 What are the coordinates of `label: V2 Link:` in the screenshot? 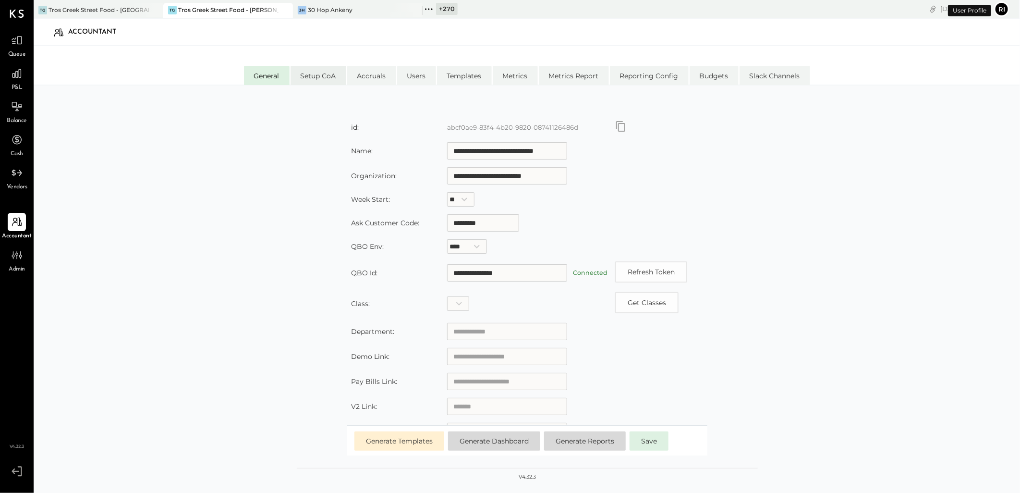 It's located at (364, 406).